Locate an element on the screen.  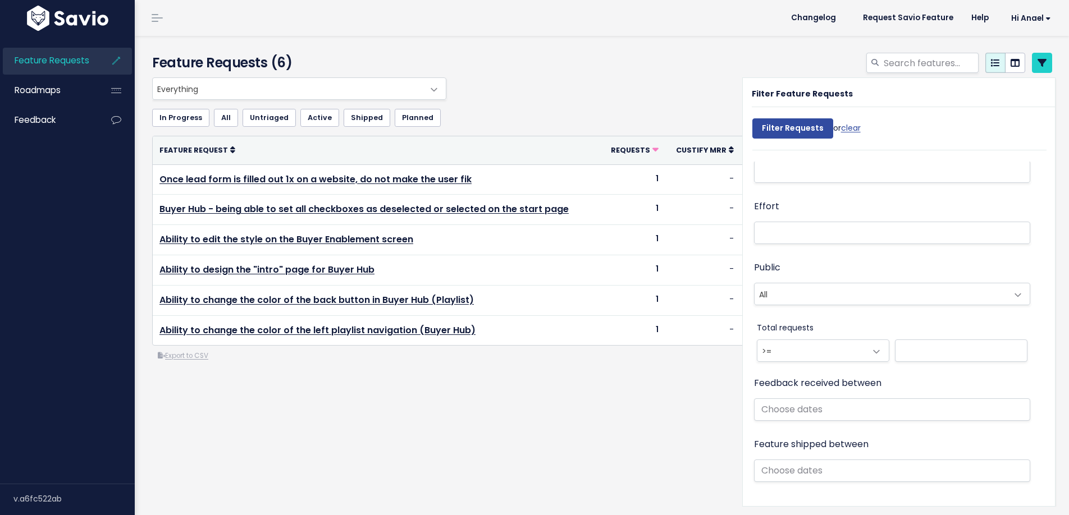
a: In Progress is located at coordinates (181, 118).